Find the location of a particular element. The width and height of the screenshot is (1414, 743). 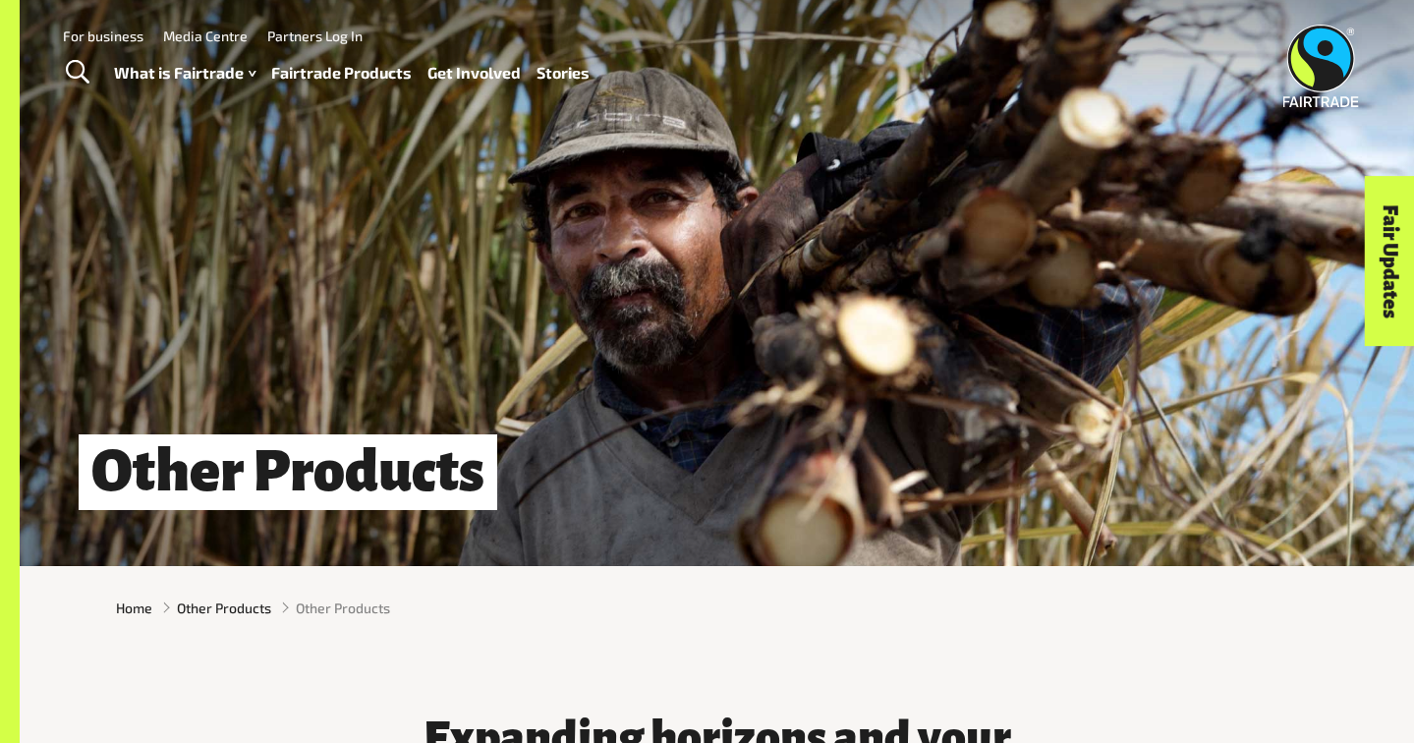

a: For business is located at coordinates (103, 35).